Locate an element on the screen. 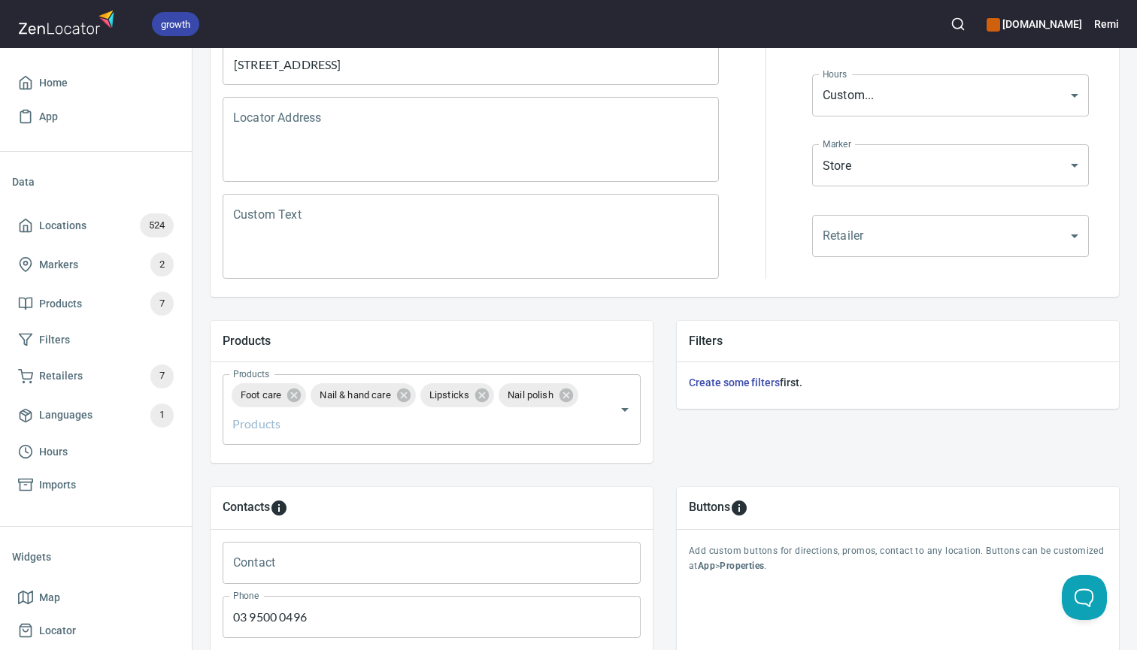 This screenshot has width=1137, height=650. span: Retailers is located at coordinates (61, 376).